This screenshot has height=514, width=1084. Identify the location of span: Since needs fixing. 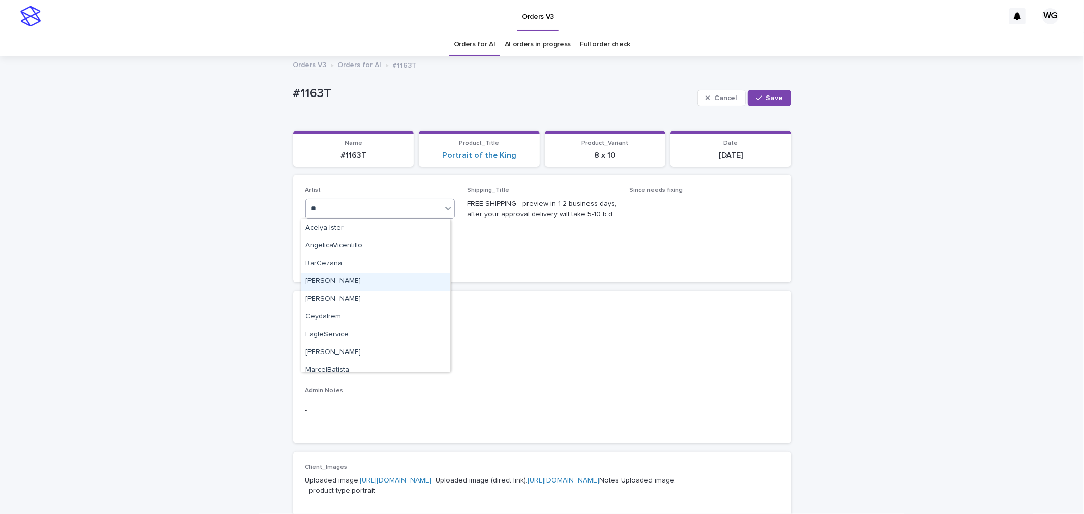
(655, 191).